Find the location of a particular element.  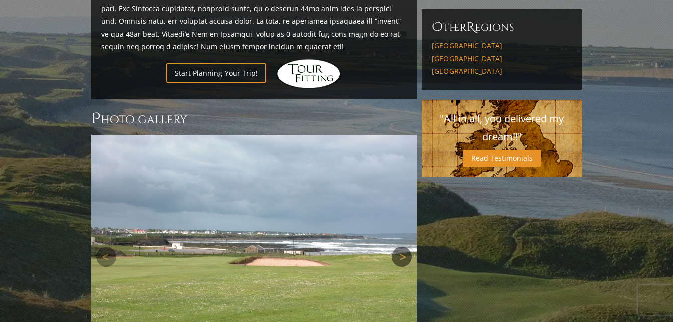

a: Read Testimonials is located at coordinates (502, 158).